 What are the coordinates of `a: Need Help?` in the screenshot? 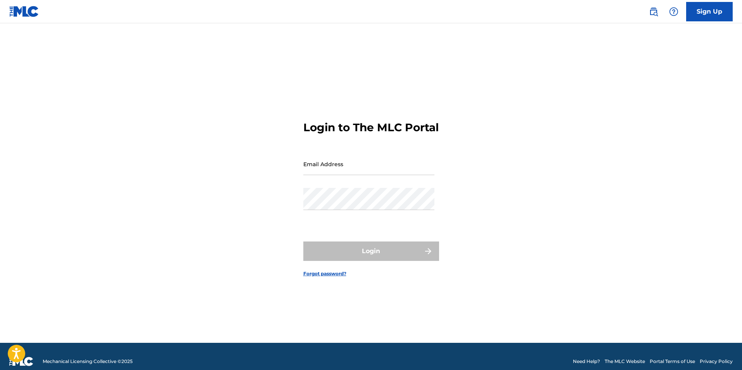 It's located at (586, 361).